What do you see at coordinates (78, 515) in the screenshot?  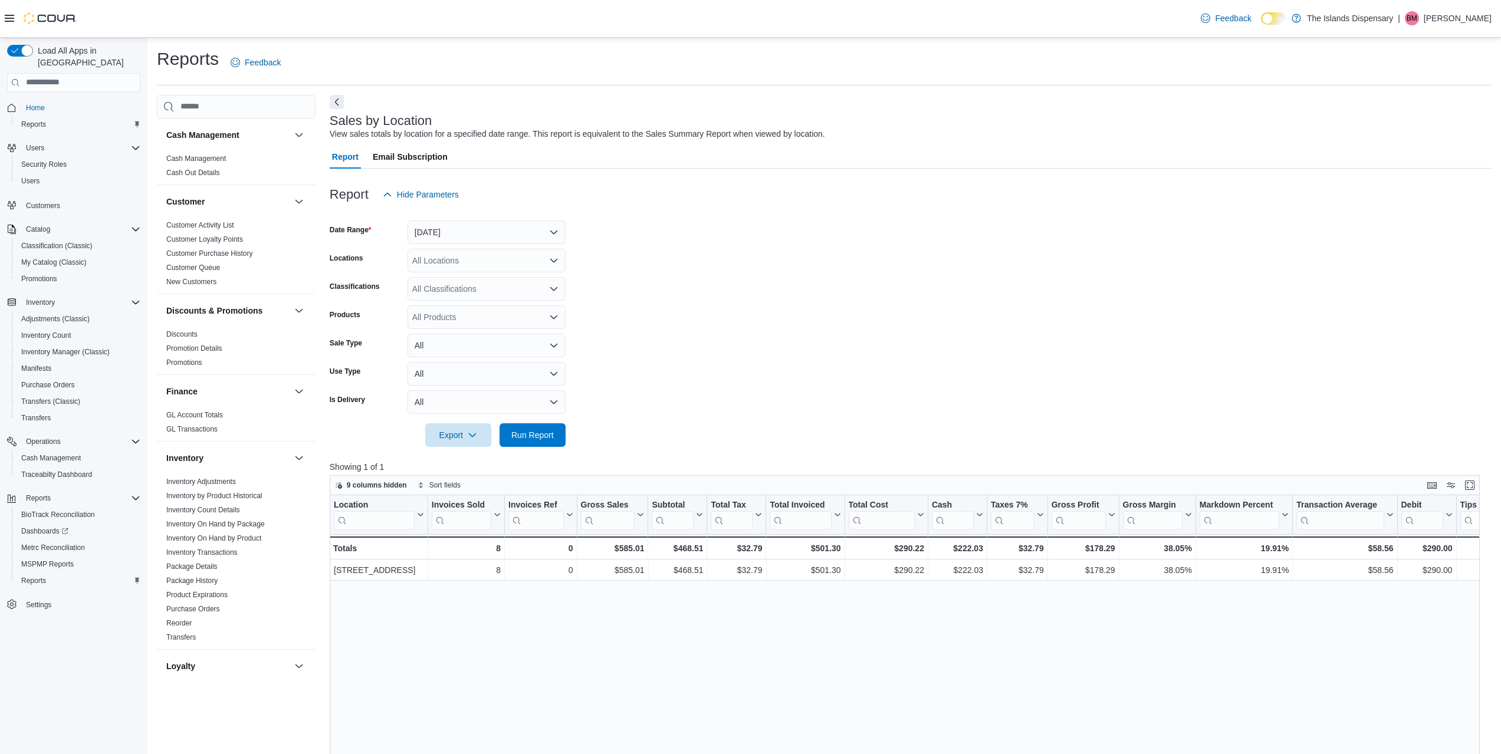 I see `span: BioTrack Reconciliation` at bounding box center [78, 515].